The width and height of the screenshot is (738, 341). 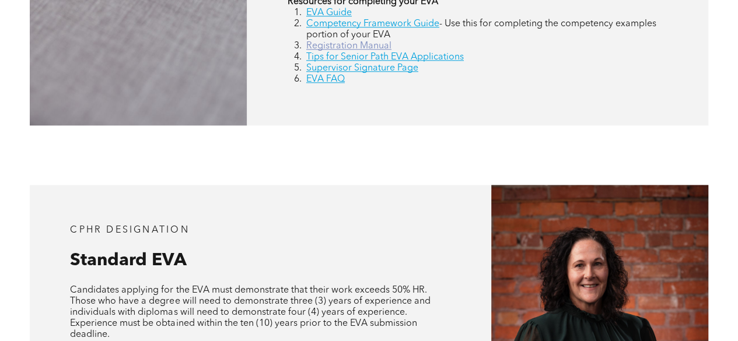 What do you see at coordinates (385, 57) in the screenshot?
I see `a: Tips for Senior Path EVA Applications` at bounding box center [385, 57].